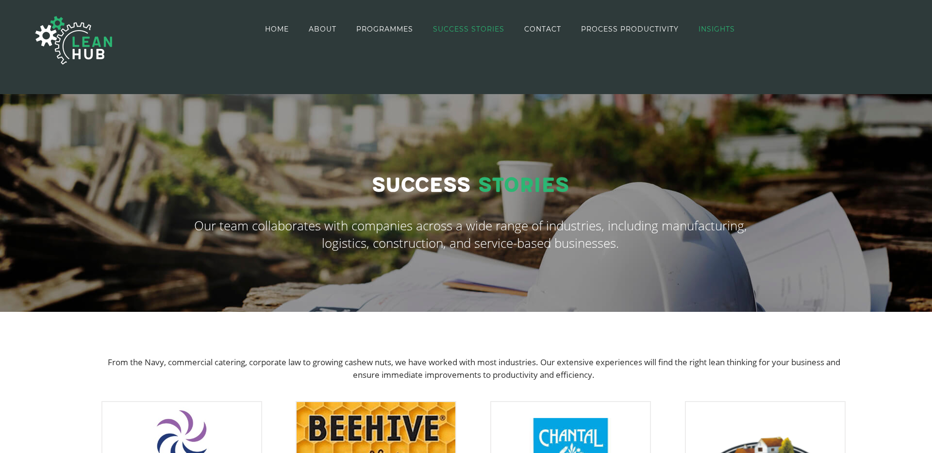 The height and width of the screenshot is (453, 932). What do you see at coordinates (384, 29) in the screenshot?
I see `a: PROGRAMMES` at bounding box center [384, 29].